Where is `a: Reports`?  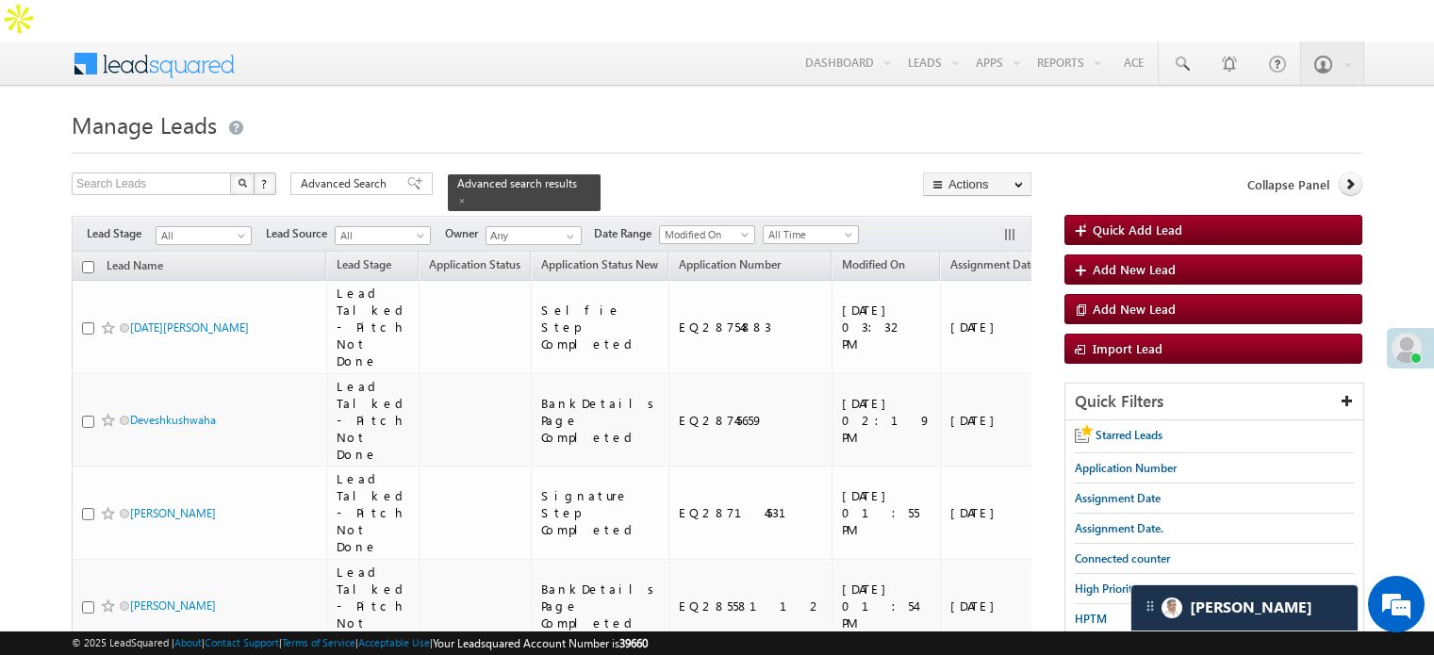 a: Reports is located at coordinates (1068, 62).